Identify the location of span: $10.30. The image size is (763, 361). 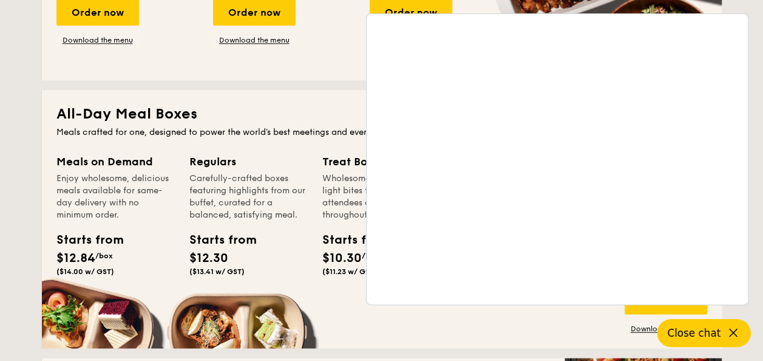
(342, 258).